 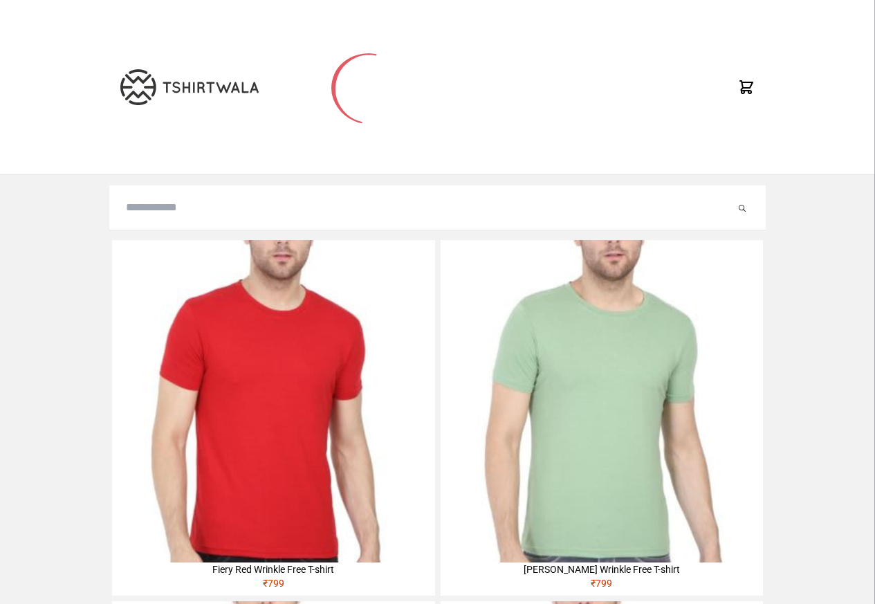 What do you see at coordinates (742, 207) in the screenshot?
I see `button: Submit your search query.` at bounding box center [742, 207].